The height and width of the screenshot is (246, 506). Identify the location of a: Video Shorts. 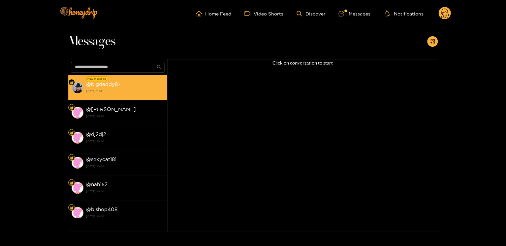
(264, 14).